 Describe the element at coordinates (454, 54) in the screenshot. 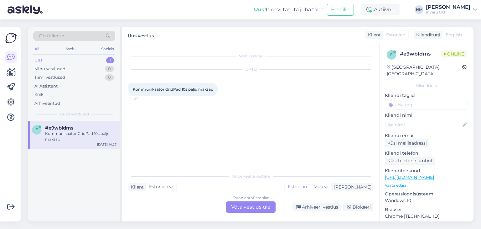

I see `span: Online` at that location.